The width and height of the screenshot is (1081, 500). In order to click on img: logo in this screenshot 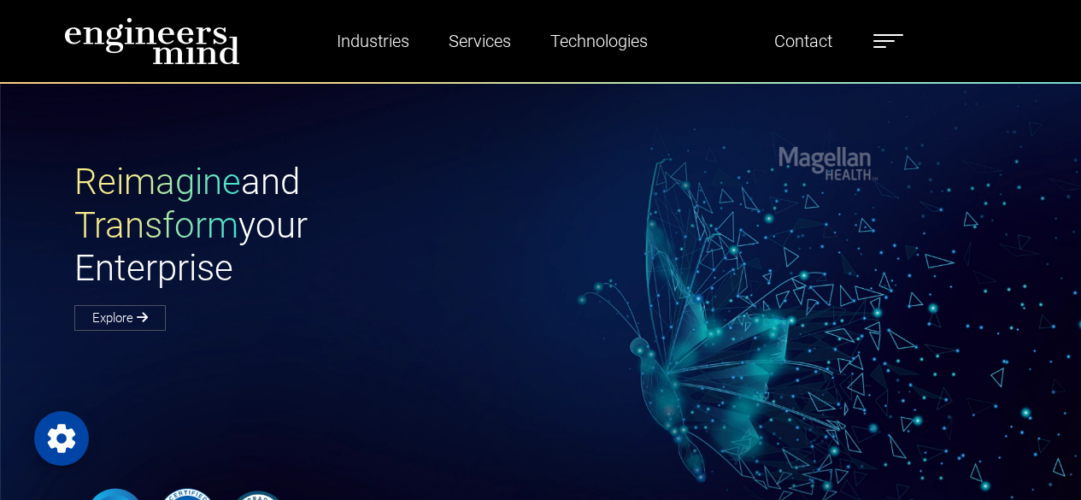, I will do `click(152, 41)`.